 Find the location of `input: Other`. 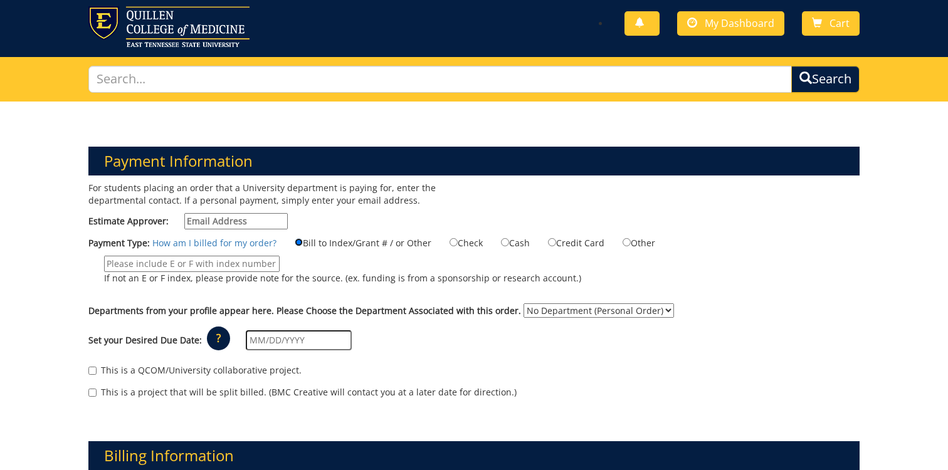

input: Other is located at coordinates (627, 242).